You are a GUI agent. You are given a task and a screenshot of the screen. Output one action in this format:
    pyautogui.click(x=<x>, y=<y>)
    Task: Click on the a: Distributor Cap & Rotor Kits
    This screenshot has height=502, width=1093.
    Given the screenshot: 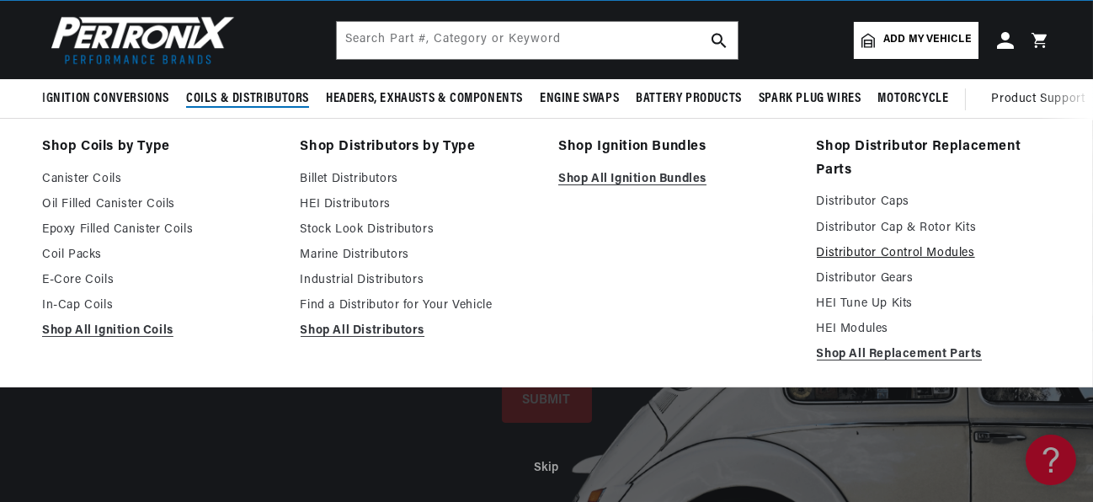 What is the action you would take?
    pyautogui.click(x=934, y=228)
    